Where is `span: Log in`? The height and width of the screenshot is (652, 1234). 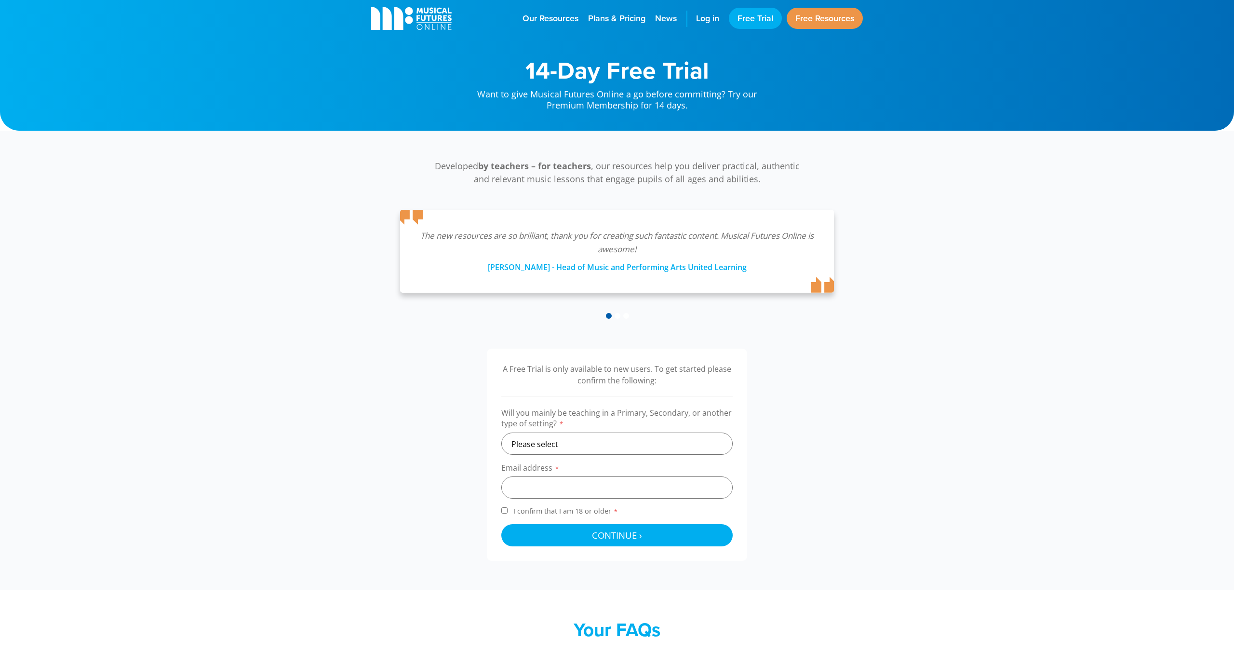
span: Log in is located at coordinates (707, 18).